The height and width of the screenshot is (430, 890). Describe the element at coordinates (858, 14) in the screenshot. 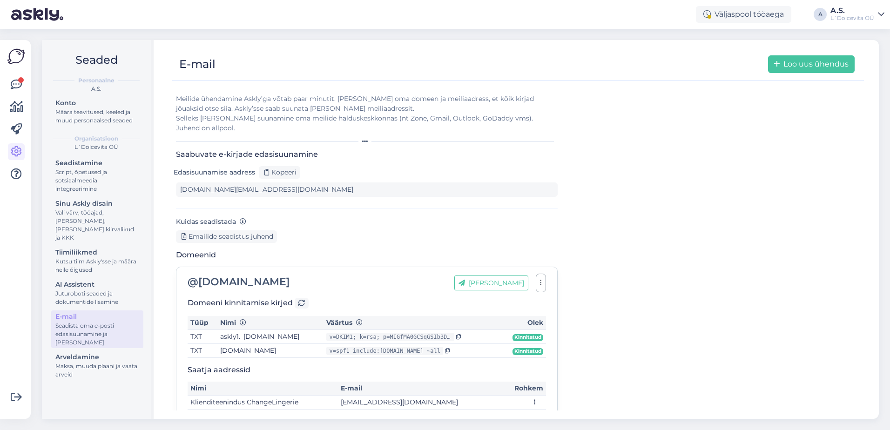

I see `a: A.S.L´Dolcevita OÜ` at that location.